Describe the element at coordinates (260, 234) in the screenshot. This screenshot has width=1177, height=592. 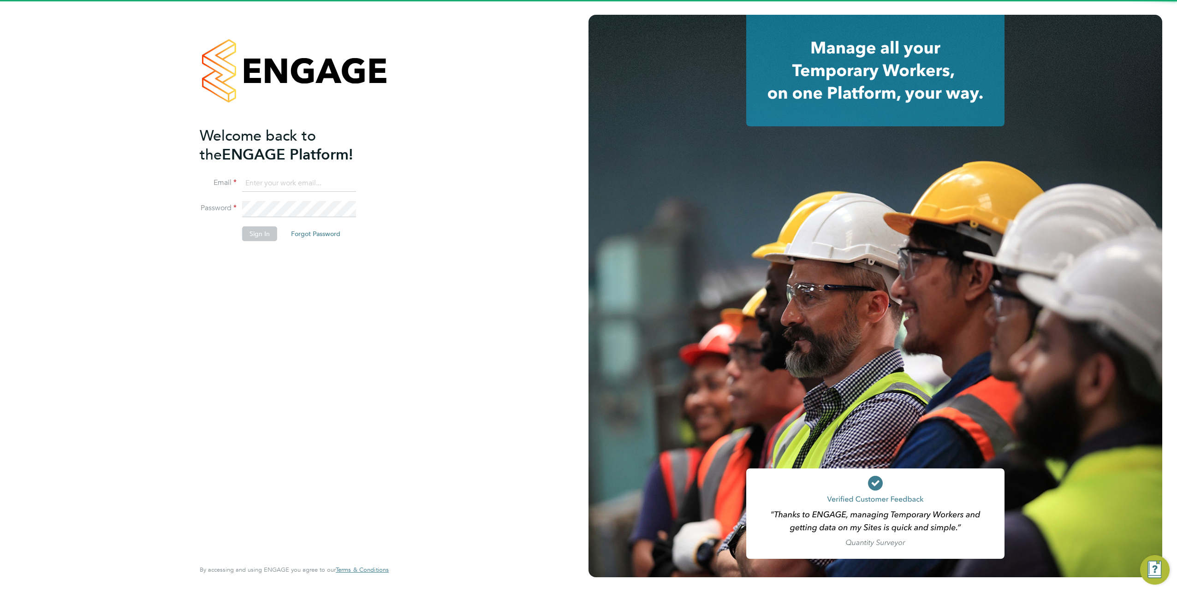
I see `button: Sign In` at that location.